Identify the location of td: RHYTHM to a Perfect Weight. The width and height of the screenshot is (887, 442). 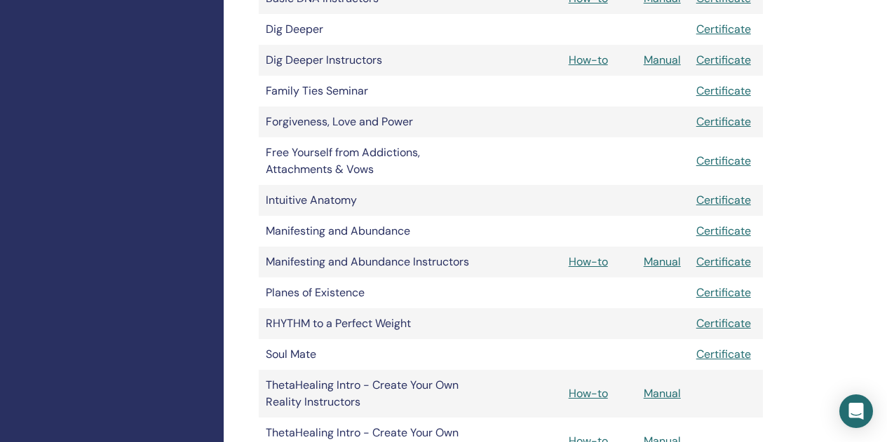
(372, 324).